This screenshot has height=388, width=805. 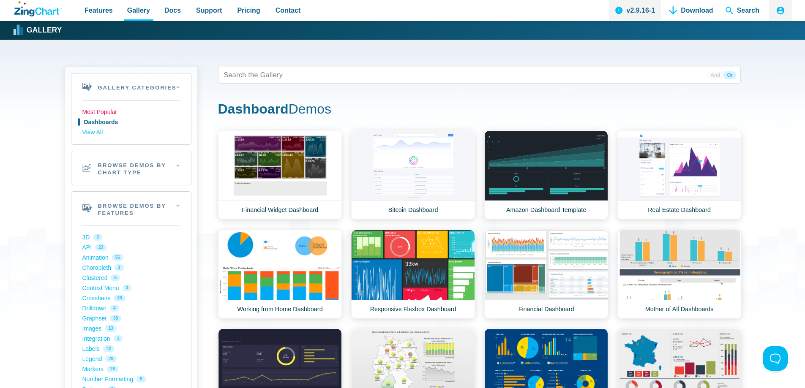 What do you see at coordinates (209, 10) in the screenshot?
I see `span: Support` at bounding box center [209, 10].